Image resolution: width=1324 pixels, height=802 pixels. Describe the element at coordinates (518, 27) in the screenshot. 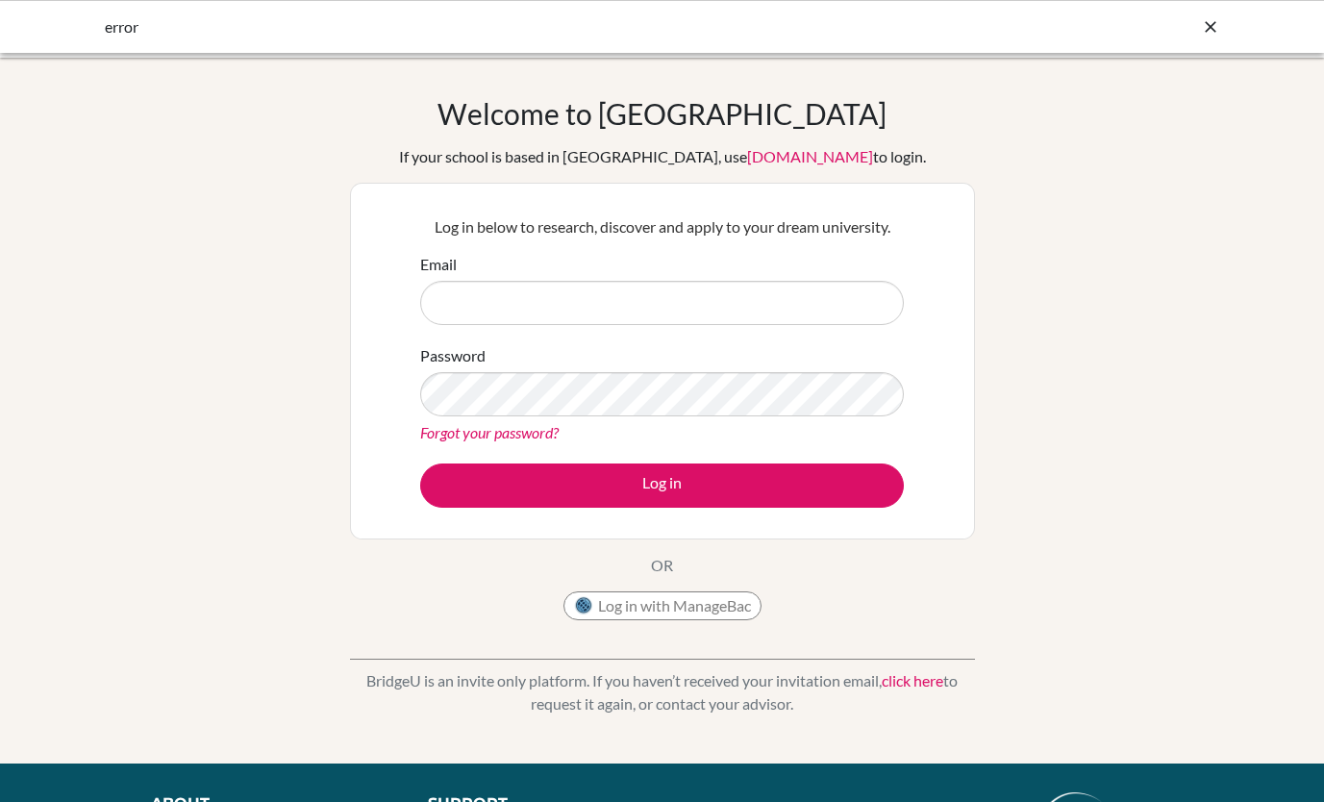

I see `div: error` at that location.